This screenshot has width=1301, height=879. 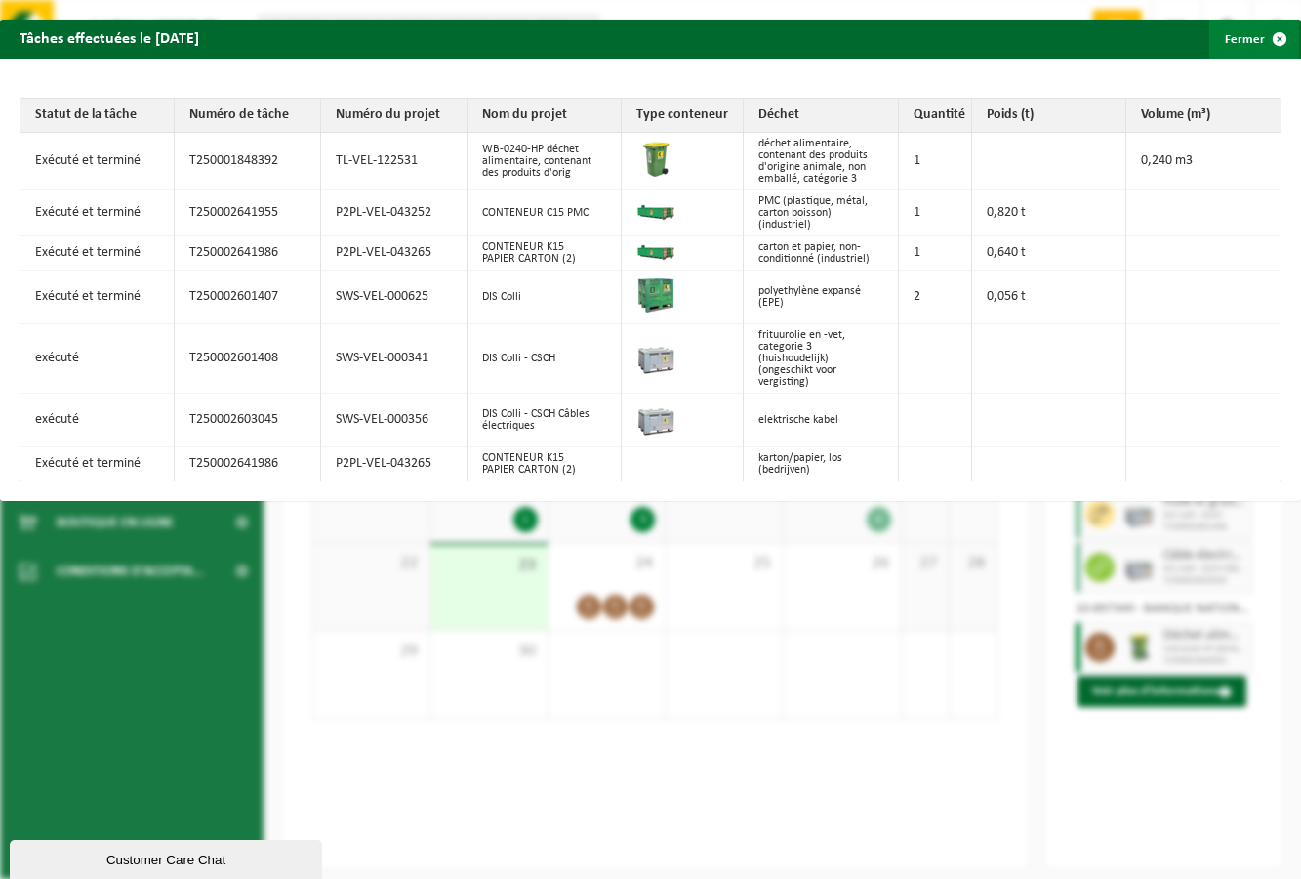 I want to click on td: P2PL-VEL-043252, so click(x=394, y=213).